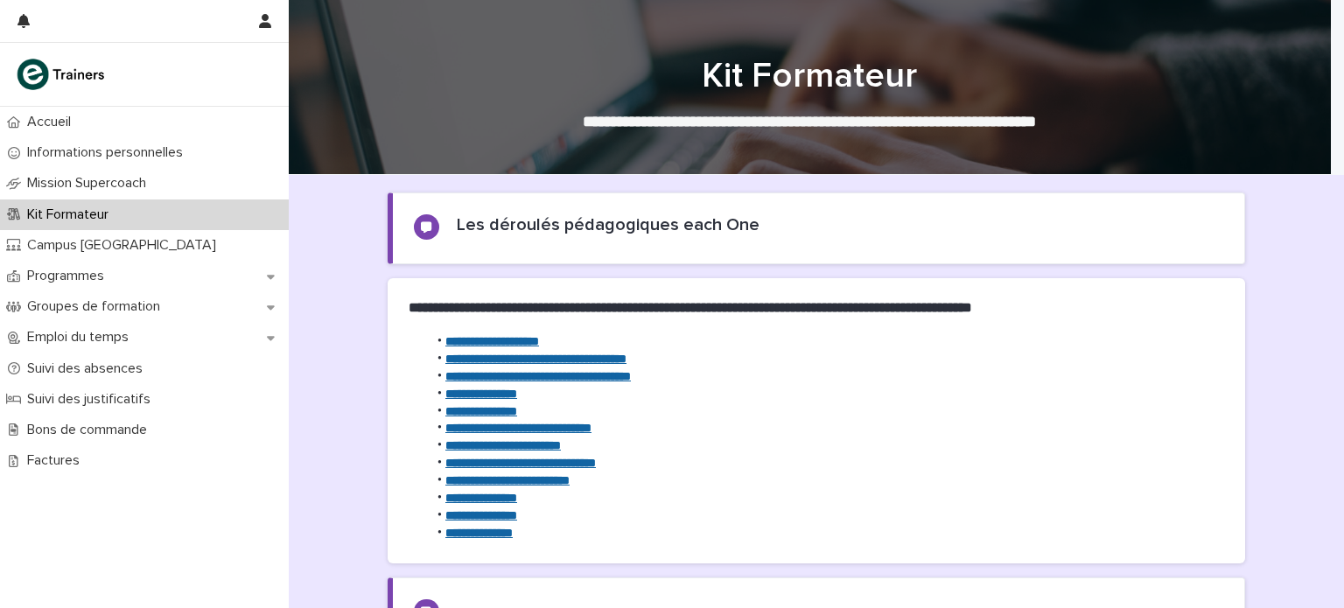 The image size is (1344, 608). What do you see at coordinates (81, 337) in the screenshot?
I see `p: Emploi du temps` at bounding box center [81, 337].